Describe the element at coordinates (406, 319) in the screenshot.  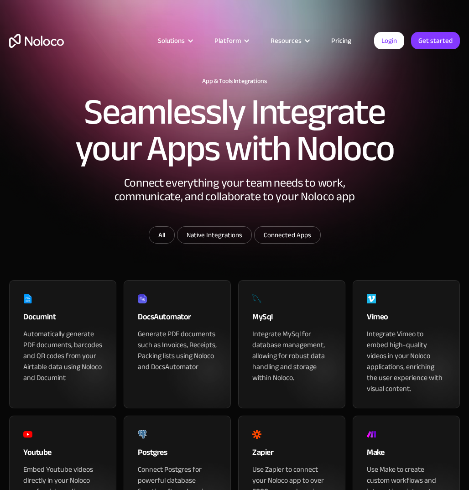
I see `div: Vimeo` at that location.